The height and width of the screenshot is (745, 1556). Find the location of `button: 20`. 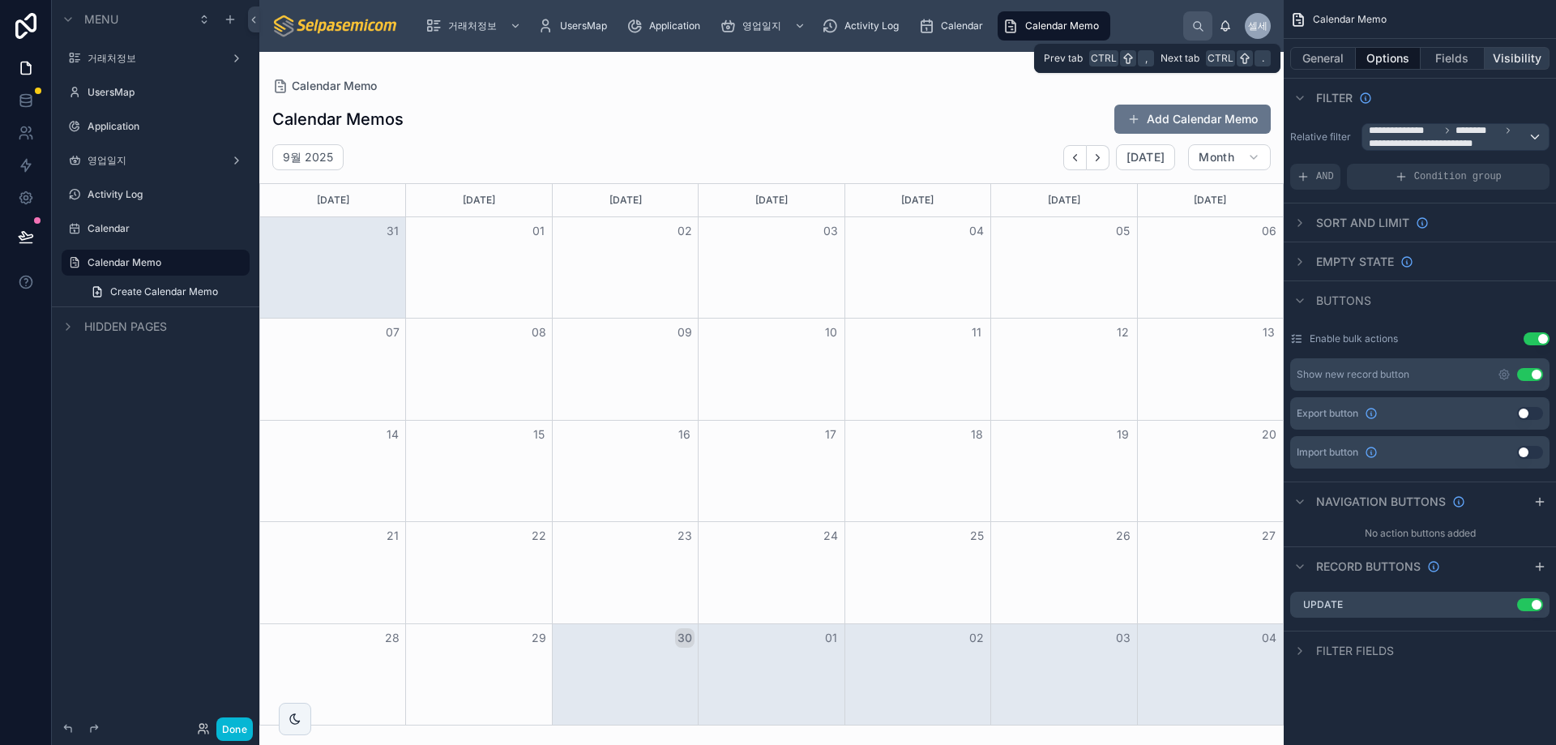

button: 20 is located at coordinates (1269, 434).